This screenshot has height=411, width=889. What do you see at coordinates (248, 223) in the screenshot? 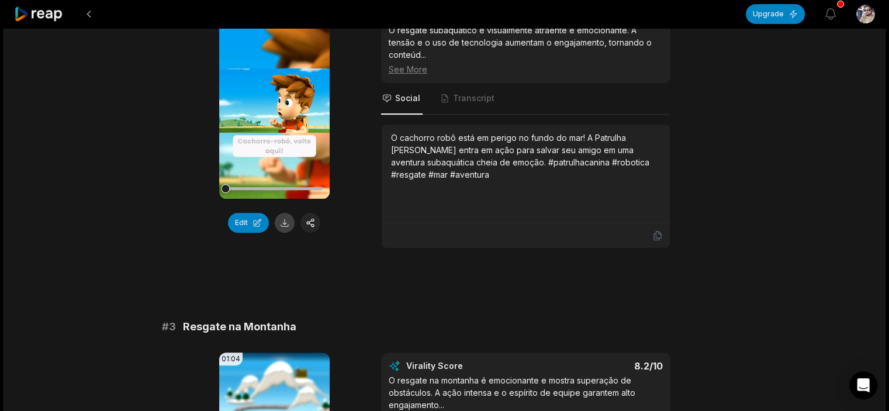
I see `button: Edit` at bounding box center [248, 223].